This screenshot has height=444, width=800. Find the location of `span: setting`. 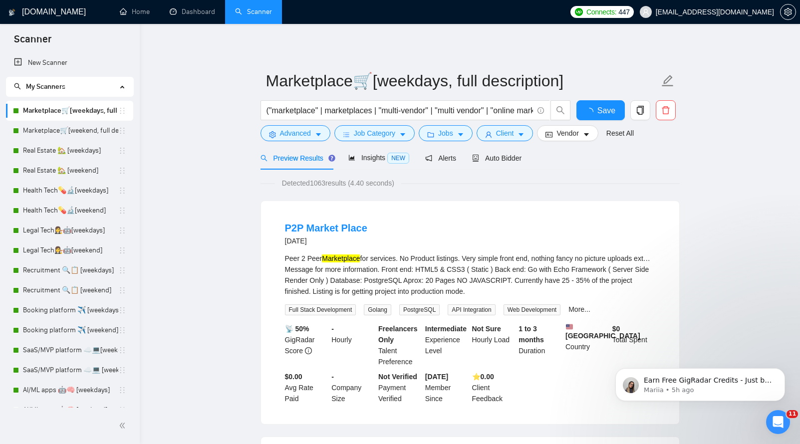

span: setting is located at coordinates (272, 134).